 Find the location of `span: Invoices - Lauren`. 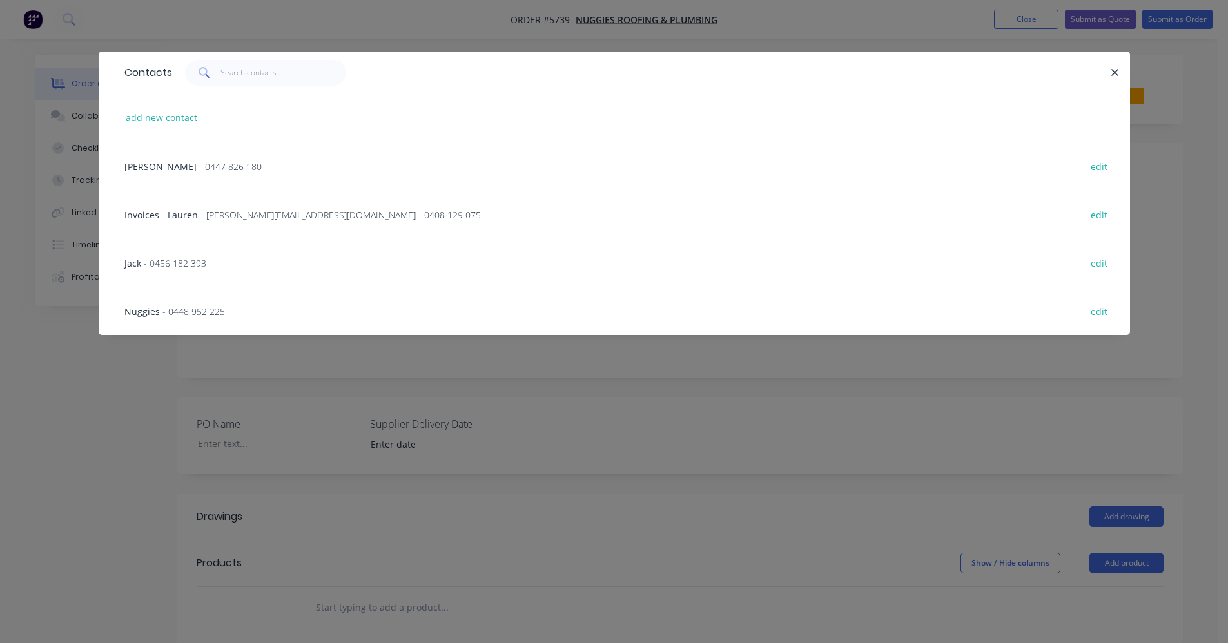

span: Invoices - Lauren is located at coordinates (161, 215).